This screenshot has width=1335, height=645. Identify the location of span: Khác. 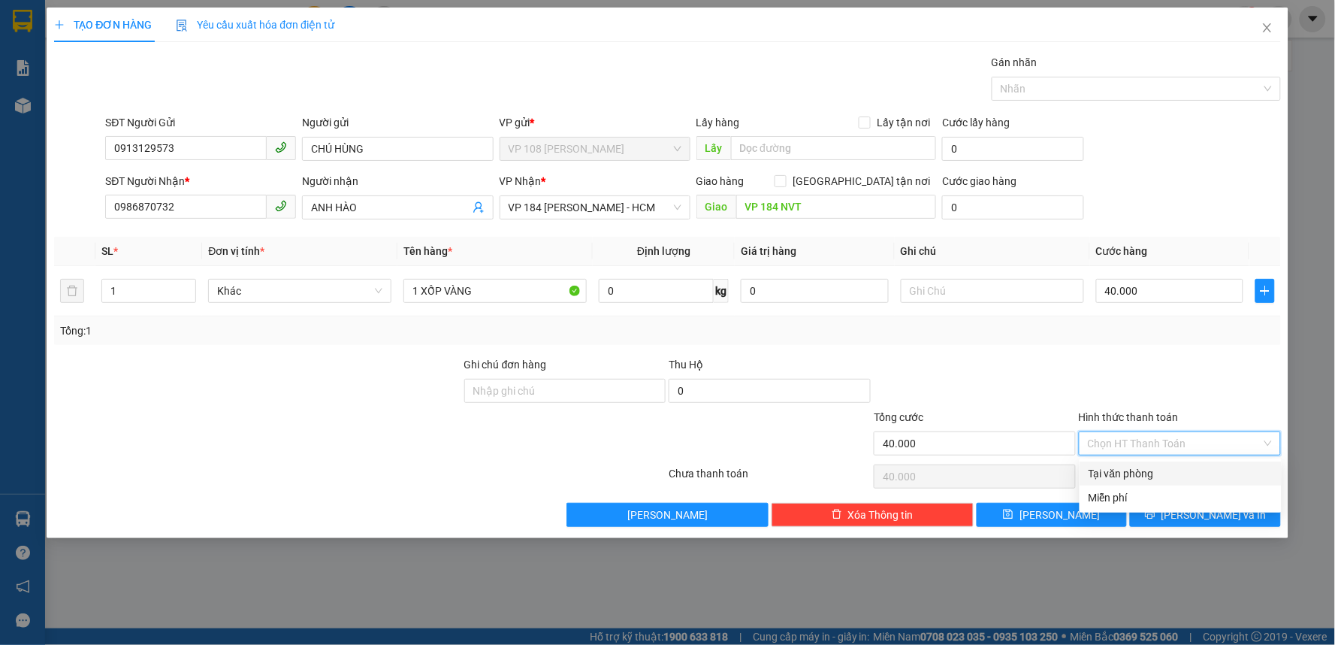
(300, 291).